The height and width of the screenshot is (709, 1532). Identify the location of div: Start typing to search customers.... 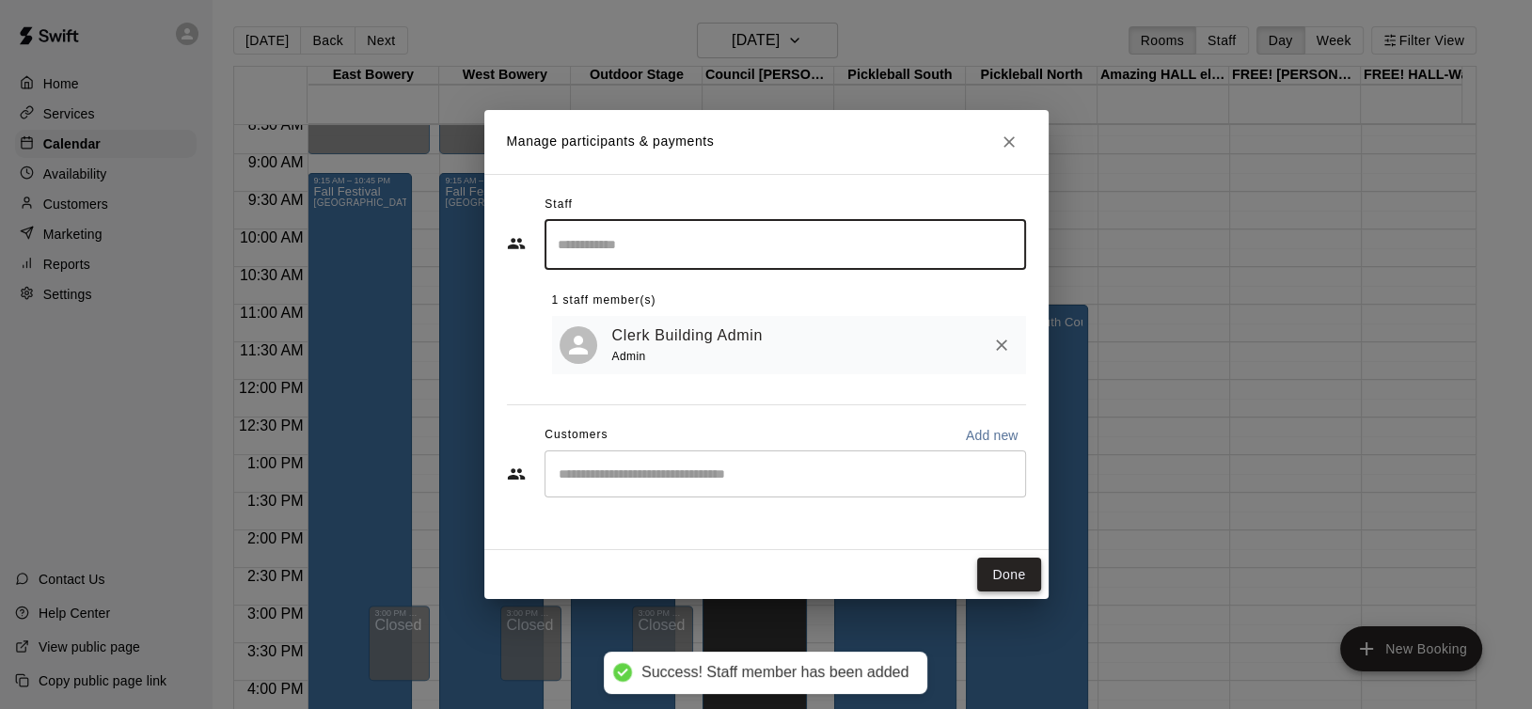
(785, 474).